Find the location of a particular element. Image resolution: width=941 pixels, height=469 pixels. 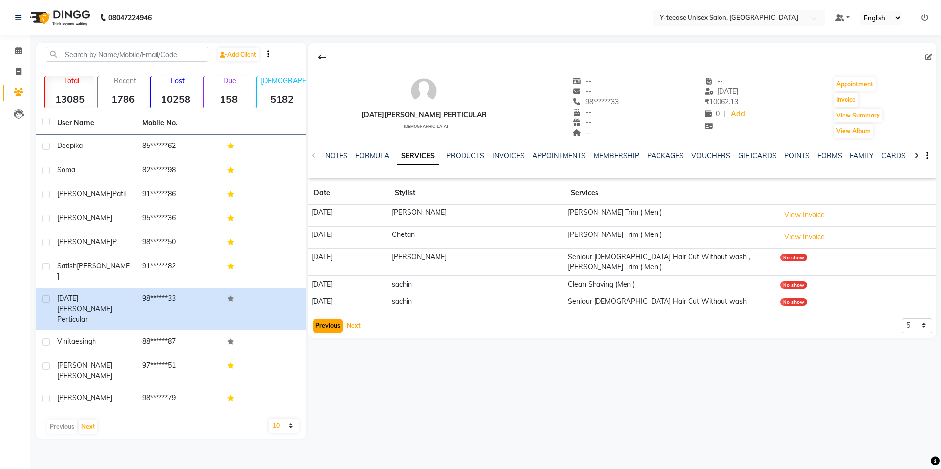

a: POINTS is located at coordinates (797, 156).